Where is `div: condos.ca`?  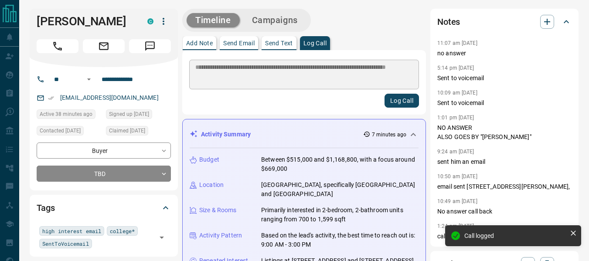 div: condos.ca is located at coordinates (150, 21).